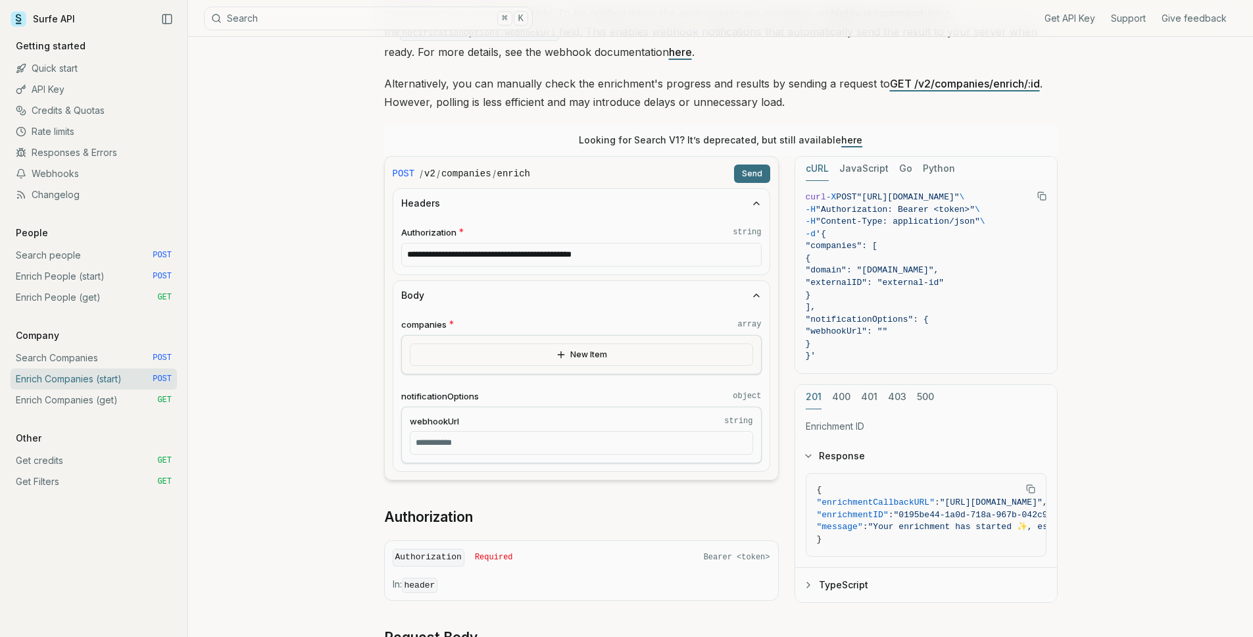 Image resolution: width=1253 pixels, height=637 pixels. I want to click on code: v2, so click(430, 174).